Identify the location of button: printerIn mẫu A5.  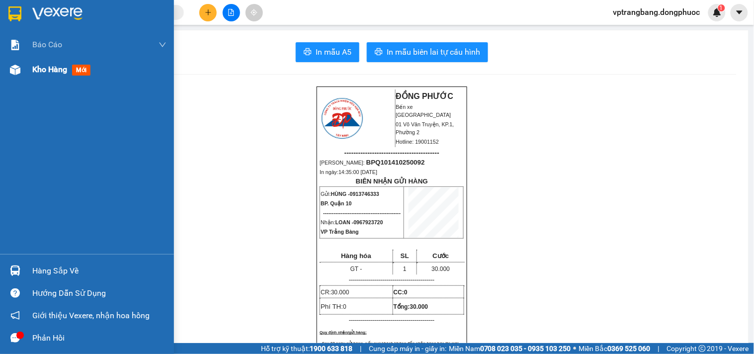
(327, 52).